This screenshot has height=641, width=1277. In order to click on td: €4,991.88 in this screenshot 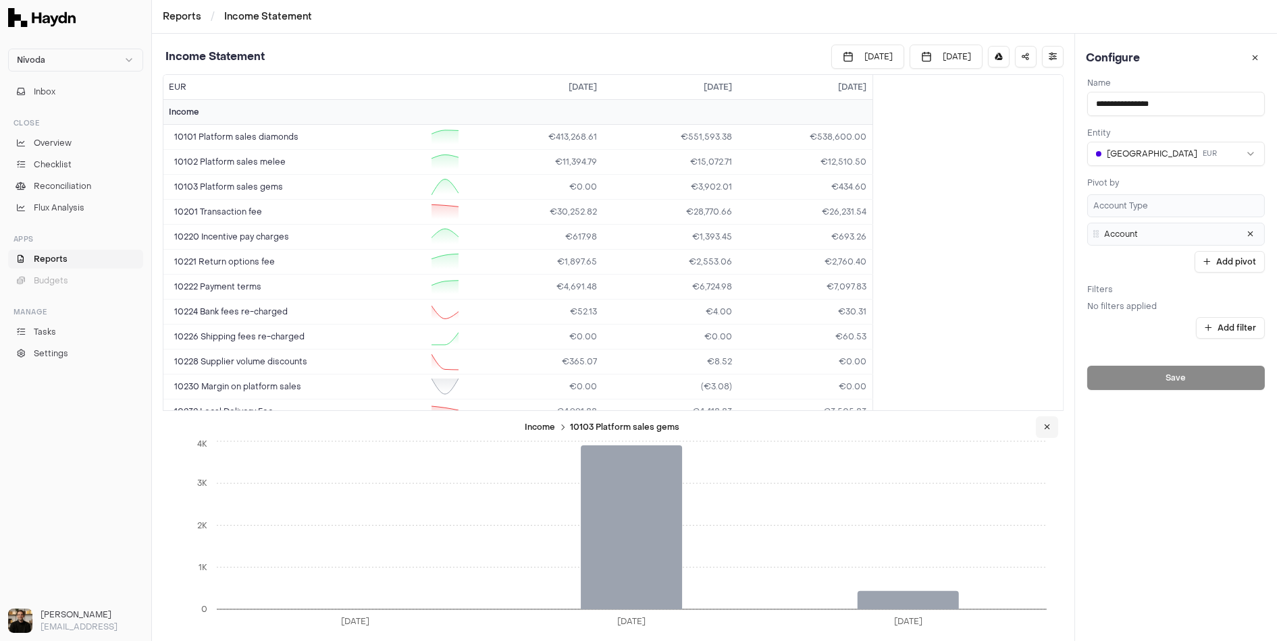, I will do `click(535, 412)`.